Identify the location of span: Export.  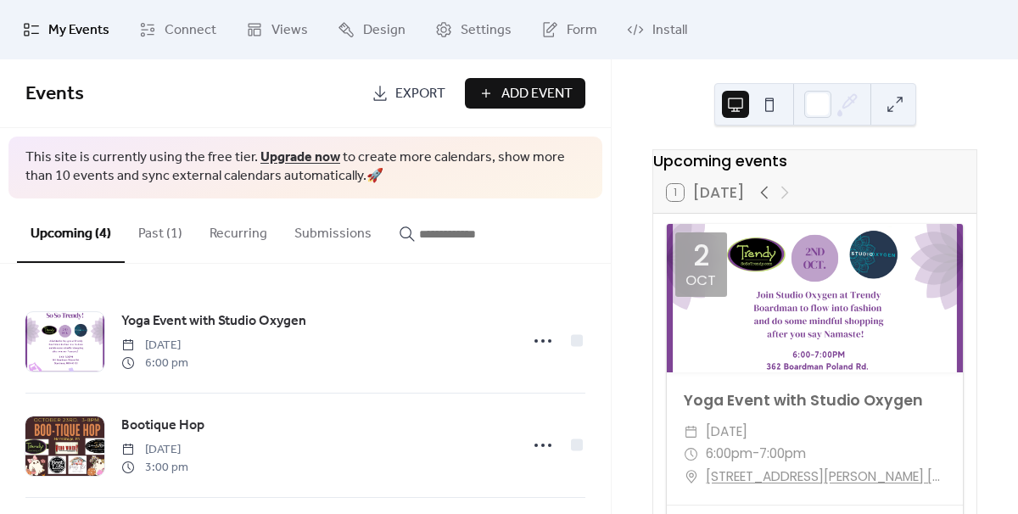
(420, 94).